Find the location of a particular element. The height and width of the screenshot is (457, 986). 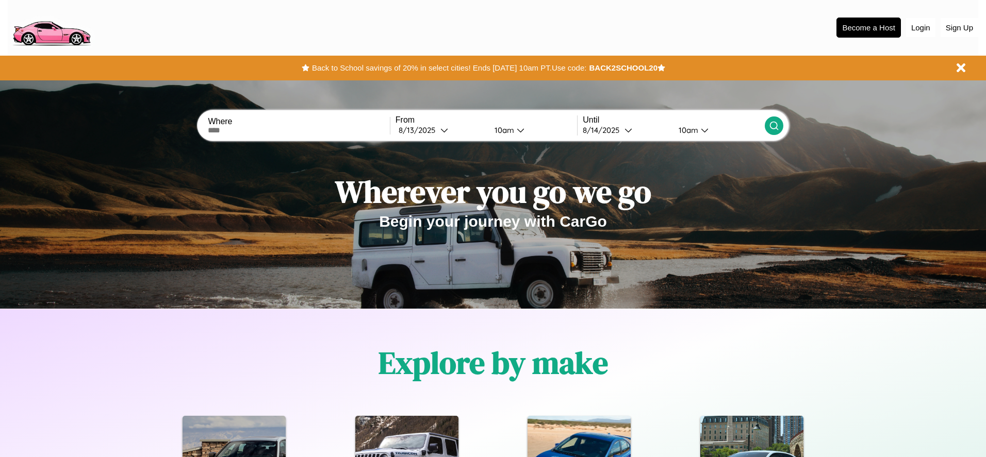

b: BACK2SCHOOL20 is located at coordinates (623, 68).